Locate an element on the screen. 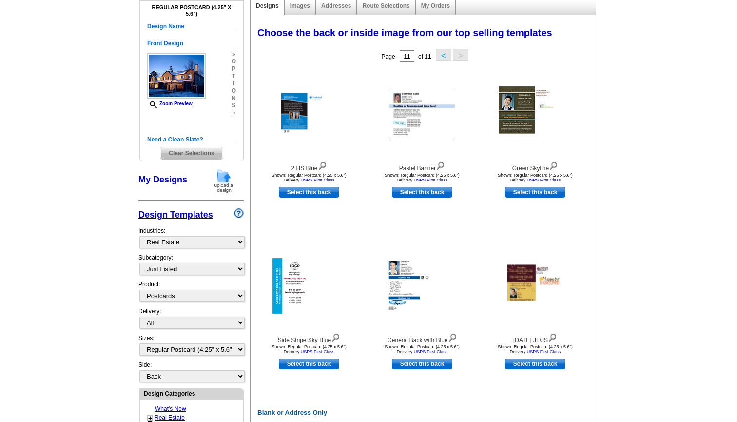 The width and height of the screenshot is (737, 422). div: Green Skyline is located at coordinates (535, 166).